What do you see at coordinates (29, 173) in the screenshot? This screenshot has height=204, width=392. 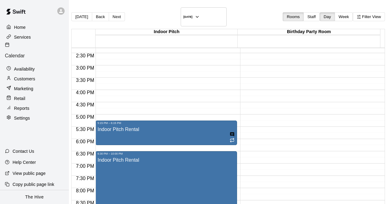 I see `p: View public page` at bounding box center [29, 173].